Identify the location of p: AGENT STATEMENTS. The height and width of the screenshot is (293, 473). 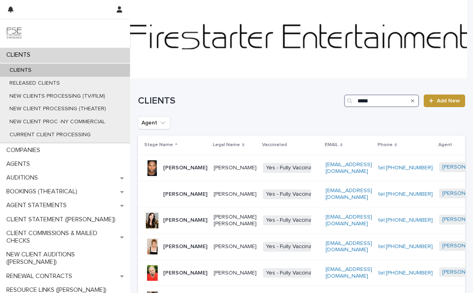
(38, 205).